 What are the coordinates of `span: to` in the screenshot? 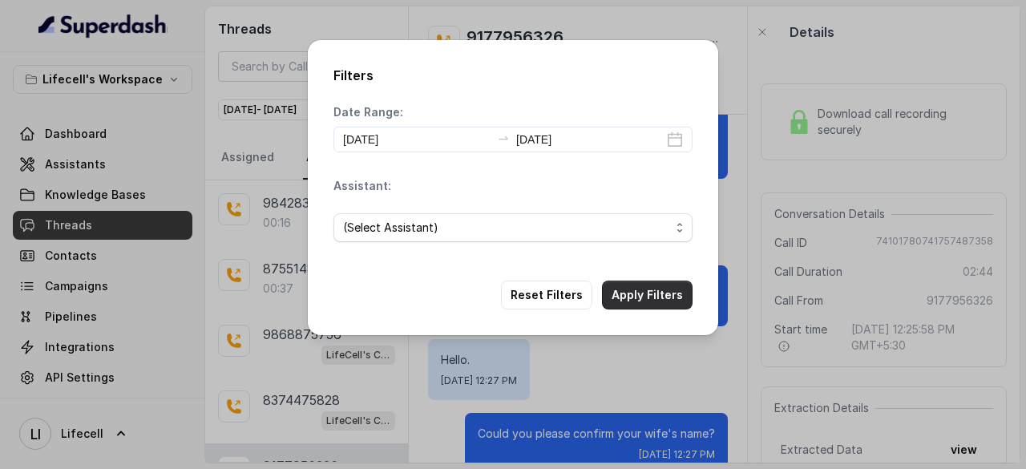 It's located at (503, 138).